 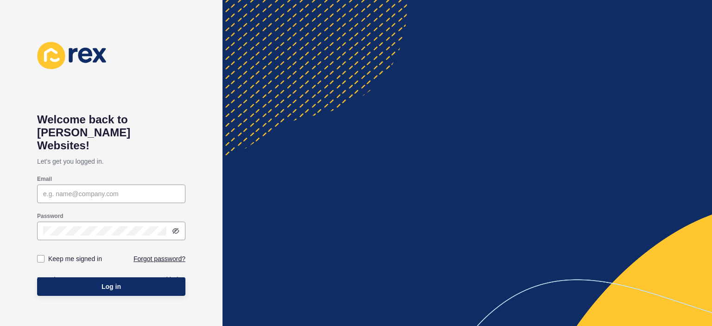 I want to click on span: Log in, so click(x=111, y=287).